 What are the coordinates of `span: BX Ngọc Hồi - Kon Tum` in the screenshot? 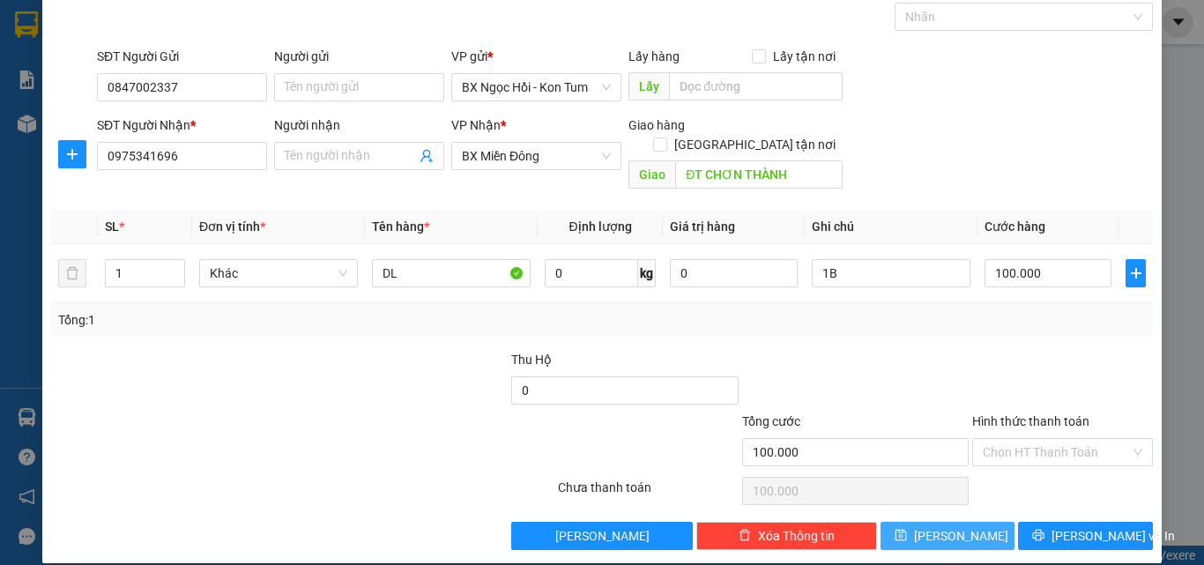 It's located at (536, 87).